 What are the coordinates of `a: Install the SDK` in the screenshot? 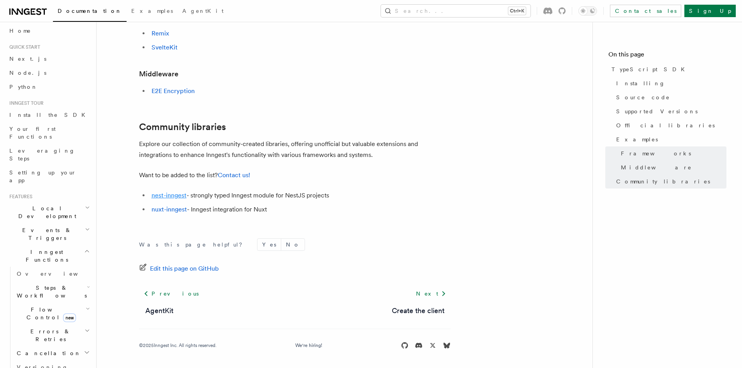 It's located at (49, 115).